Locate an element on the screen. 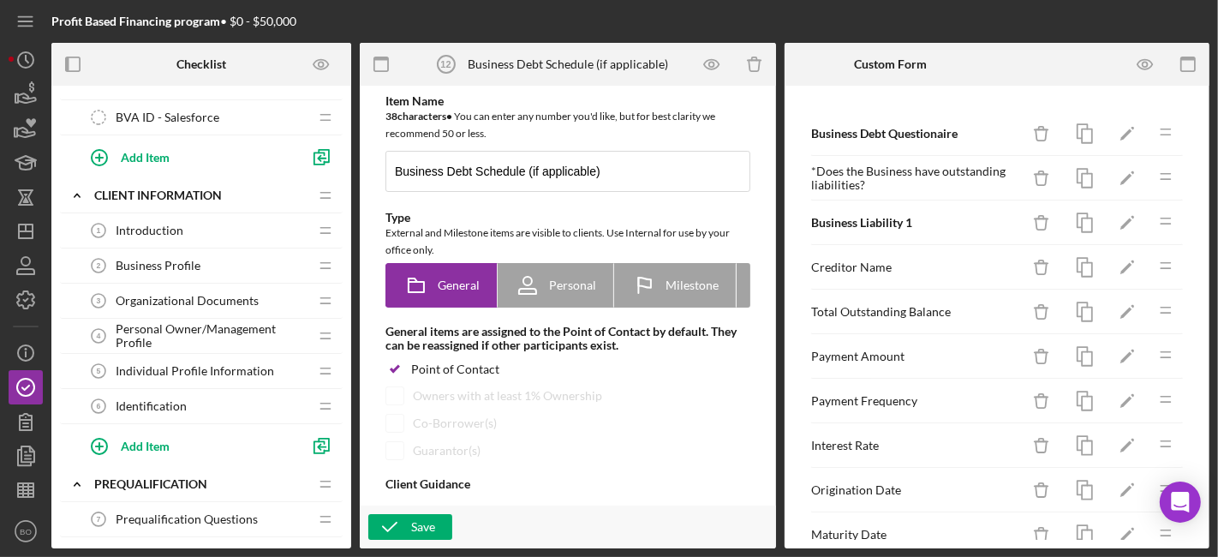 Image resolution: width=1218 pixels, height=557 pixels. tspan: 5 is located at coordinates (98, 371).